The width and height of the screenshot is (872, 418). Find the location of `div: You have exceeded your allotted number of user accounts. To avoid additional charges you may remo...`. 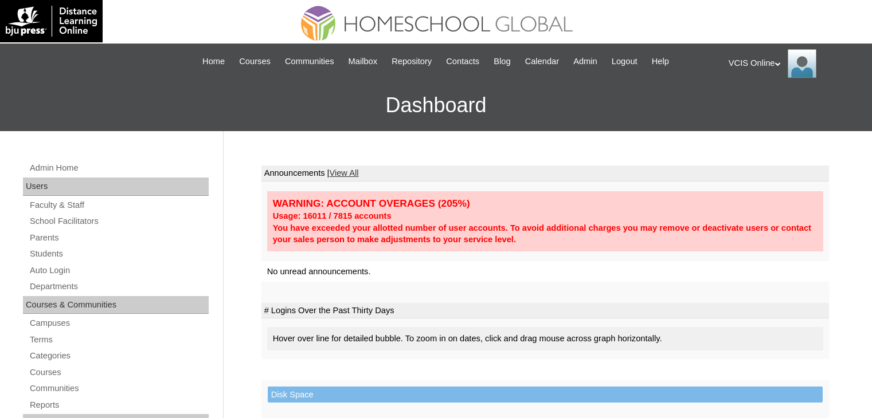

div: You have exceeded your allotted number of user accounts. To avoid additional charges you may remo... is located at coordinates (545, 234).